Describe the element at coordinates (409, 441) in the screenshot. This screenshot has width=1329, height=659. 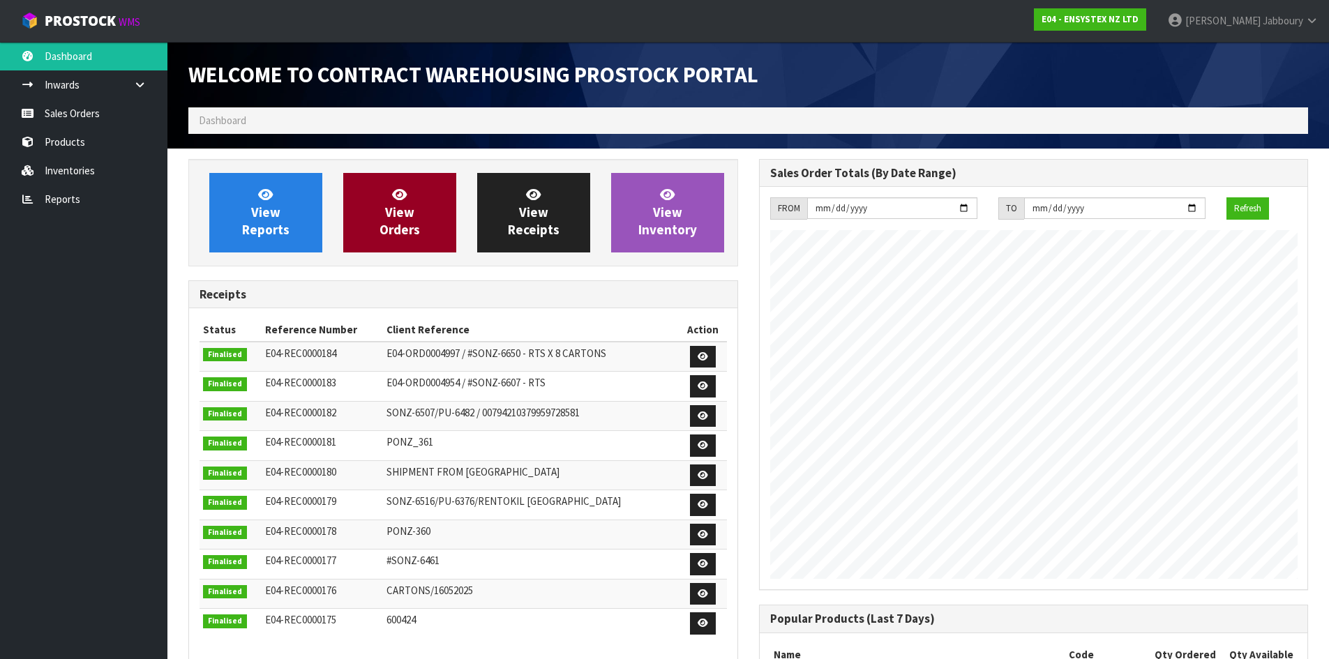
I see `span: PONZ_361` at that location.